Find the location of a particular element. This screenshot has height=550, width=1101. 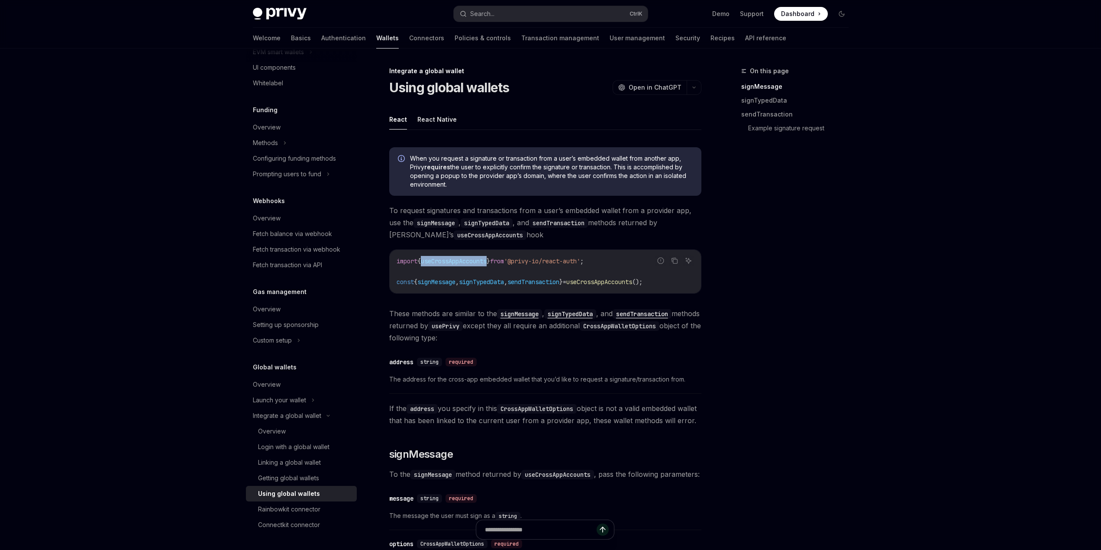

a: Security is located at coordinates (688, 38).